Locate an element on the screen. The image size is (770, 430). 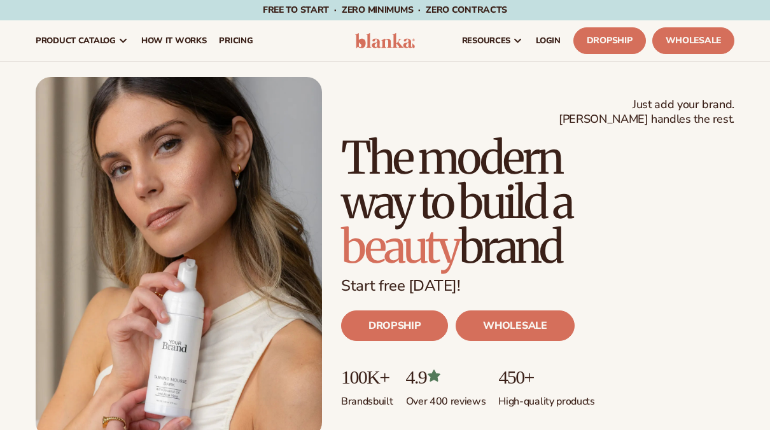
a: product catalog is located at coordinates (82, 41).